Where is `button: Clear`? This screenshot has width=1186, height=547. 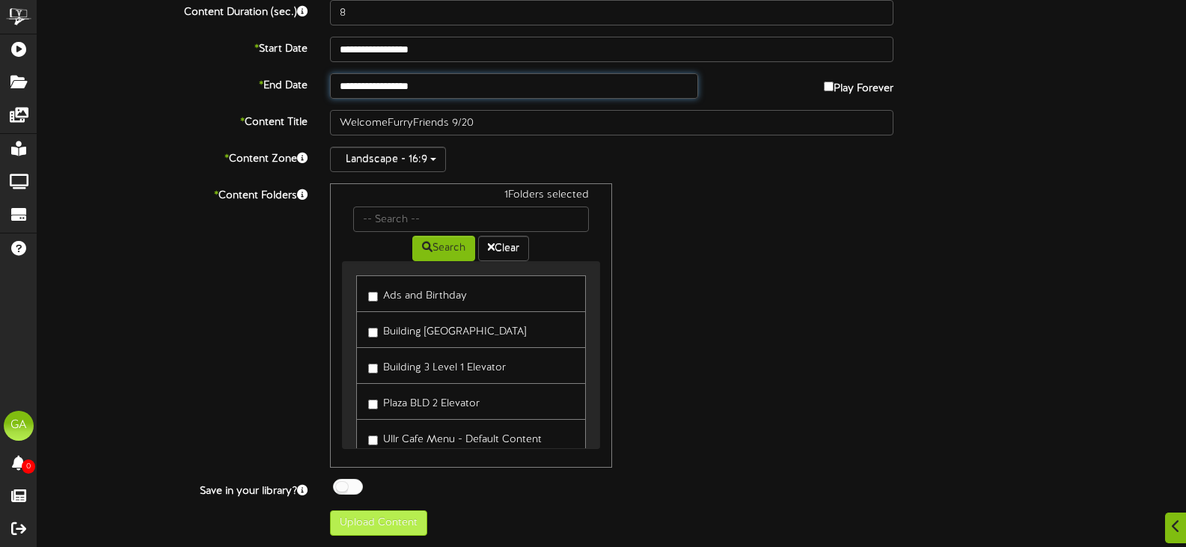 button: Clear is located at coordinates (504, 248).